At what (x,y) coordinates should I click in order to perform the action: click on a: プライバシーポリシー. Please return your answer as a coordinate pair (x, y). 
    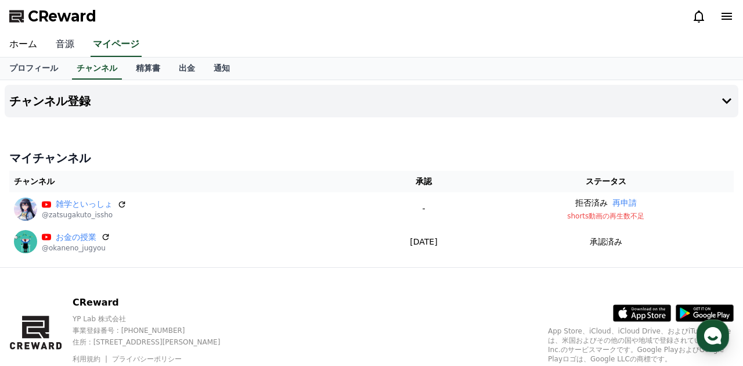
    Looking at the image, I should click on (147, 359).